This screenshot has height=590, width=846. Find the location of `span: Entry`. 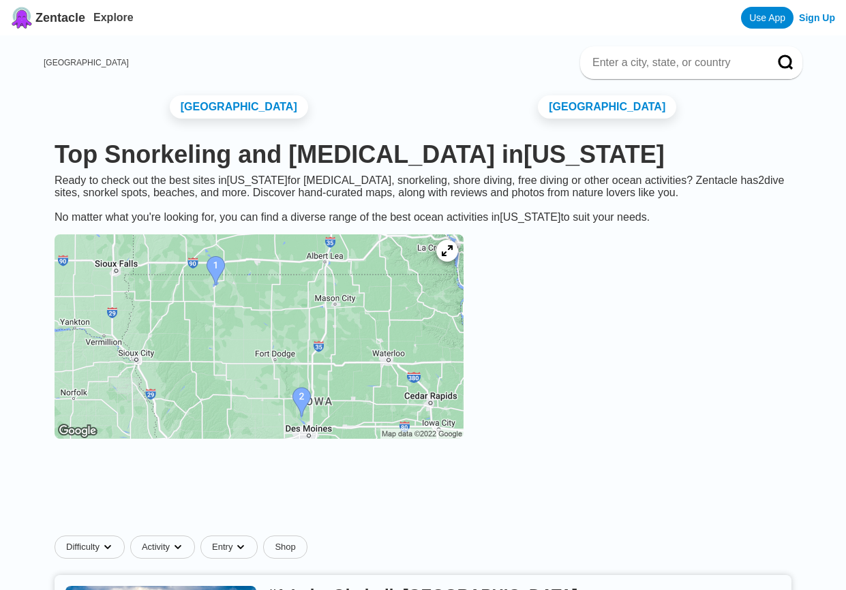

span: Entry is located at coordinates (222, 547).